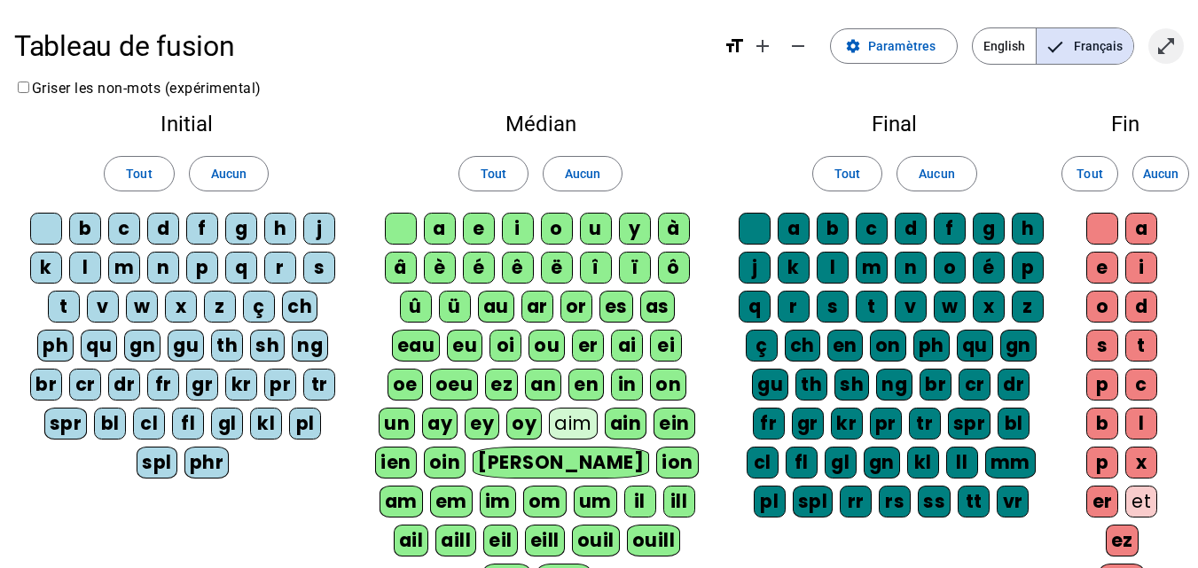  I want to click on div: ar, so click(537, 307).